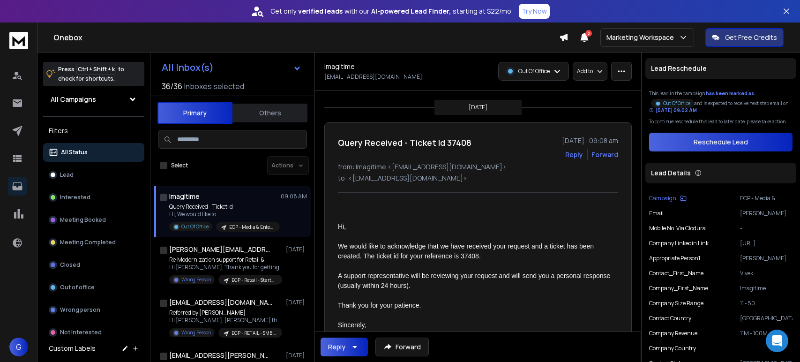 The height and width of the screenshot is (362, 800). What do you see at coordinates (320, 11) in the screenshot?
I see `strong: verified leads` at bounding box center [320, 11].